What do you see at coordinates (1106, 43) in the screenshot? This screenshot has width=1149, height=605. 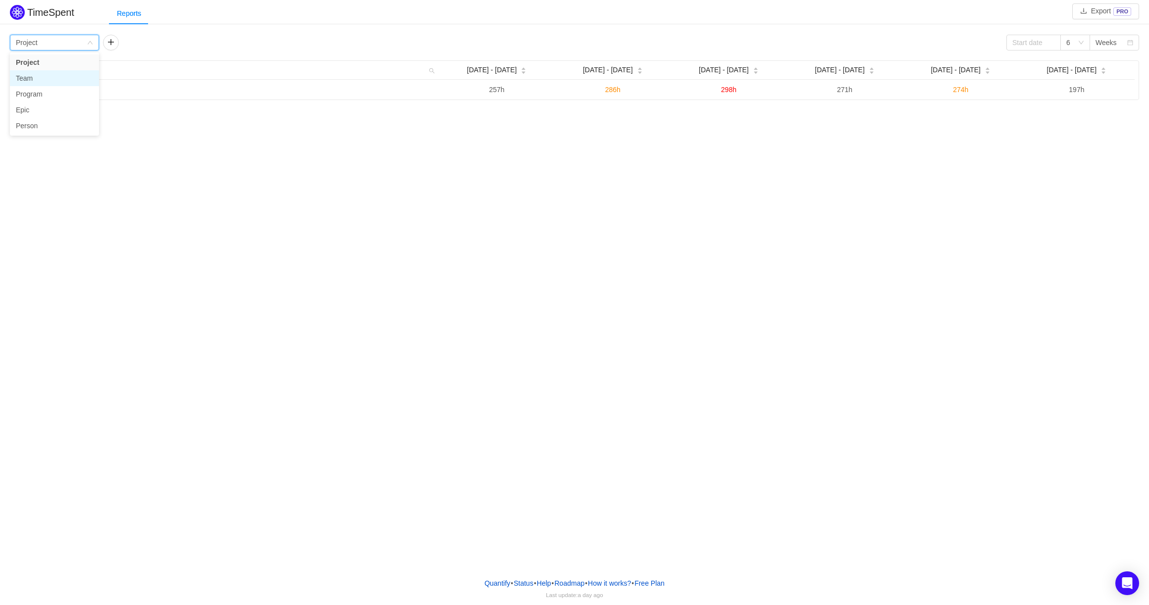 I see `div: Weeks` at bounding box center [1106, 43].